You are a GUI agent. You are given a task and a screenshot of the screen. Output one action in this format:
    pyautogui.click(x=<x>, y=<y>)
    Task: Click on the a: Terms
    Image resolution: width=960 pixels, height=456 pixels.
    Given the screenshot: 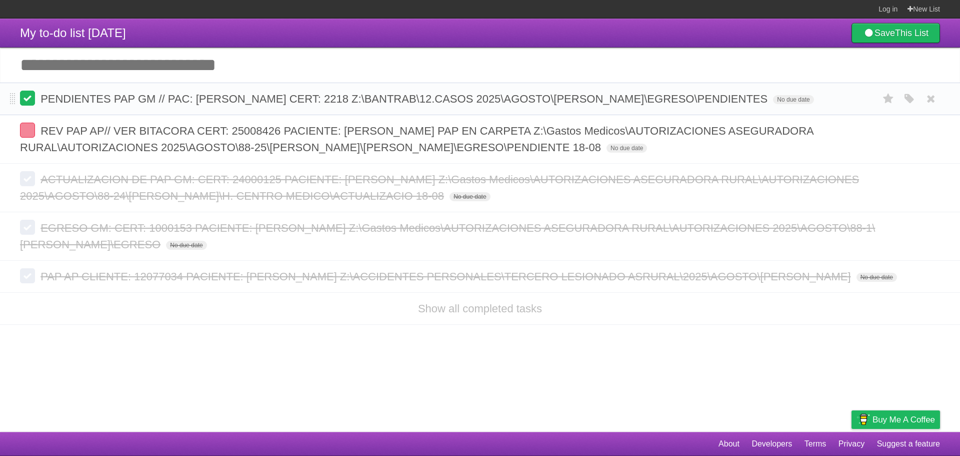 What is the action you would take?
    pyautogui.click(x=816, y=444)
    